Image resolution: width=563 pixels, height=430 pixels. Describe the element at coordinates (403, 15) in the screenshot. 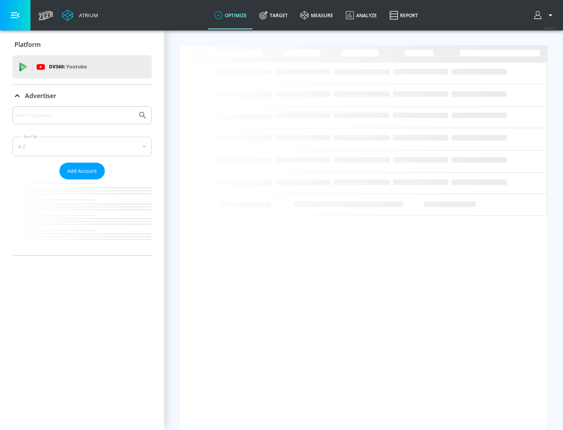

I see `a: Report` at that location.